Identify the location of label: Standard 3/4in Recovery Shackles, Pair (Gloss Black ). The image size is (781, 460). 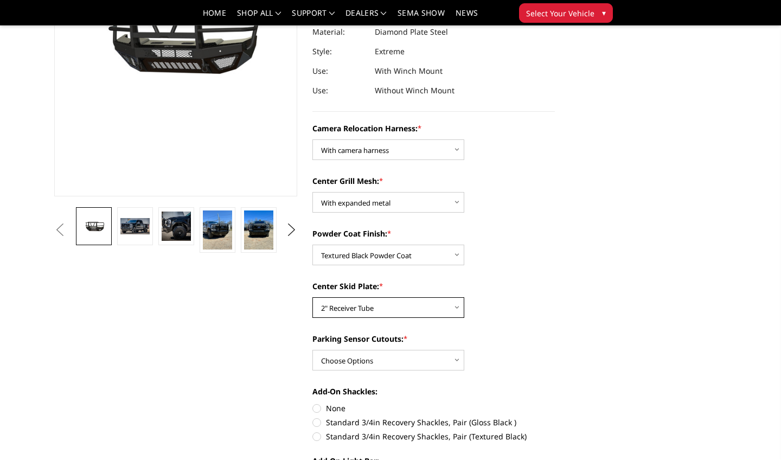
(434, 422).